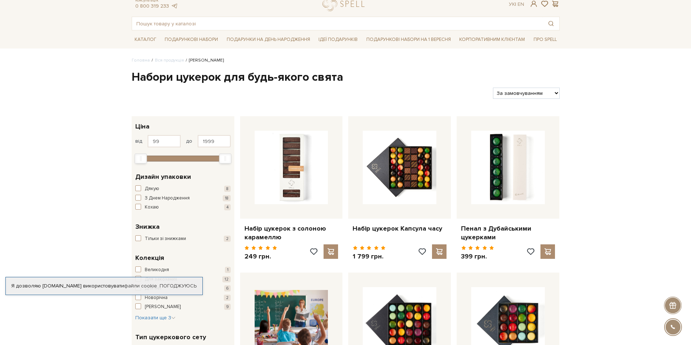 The image size is (691, 345). What do you see at coordinates (183, 298) in the screenshot?
I see `button: Новорічна 2` at bounding box center [183, 298].